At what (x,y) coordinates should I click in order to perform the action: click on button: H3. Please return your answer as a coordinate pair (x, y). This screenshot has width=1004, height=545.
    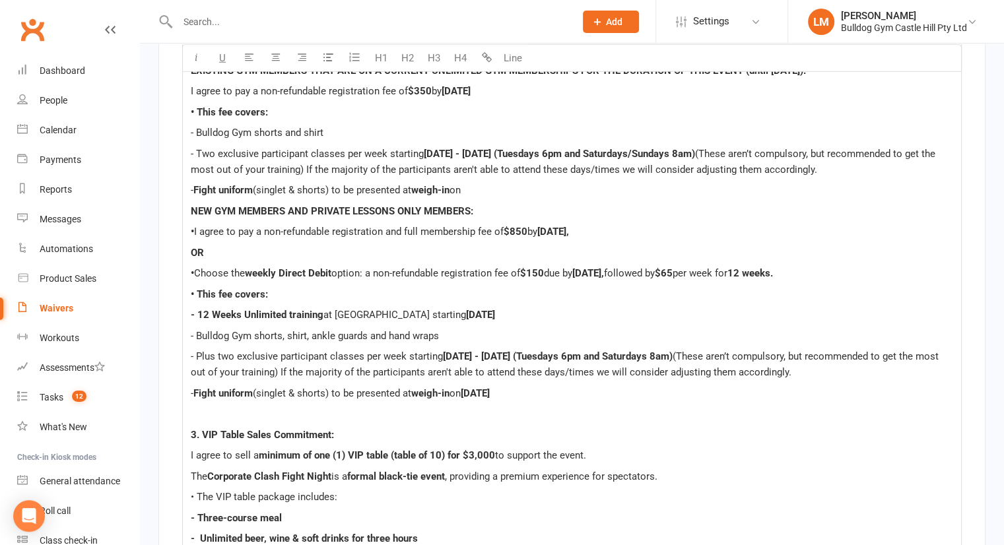
    Looking at the image, I should click on (434, 57).